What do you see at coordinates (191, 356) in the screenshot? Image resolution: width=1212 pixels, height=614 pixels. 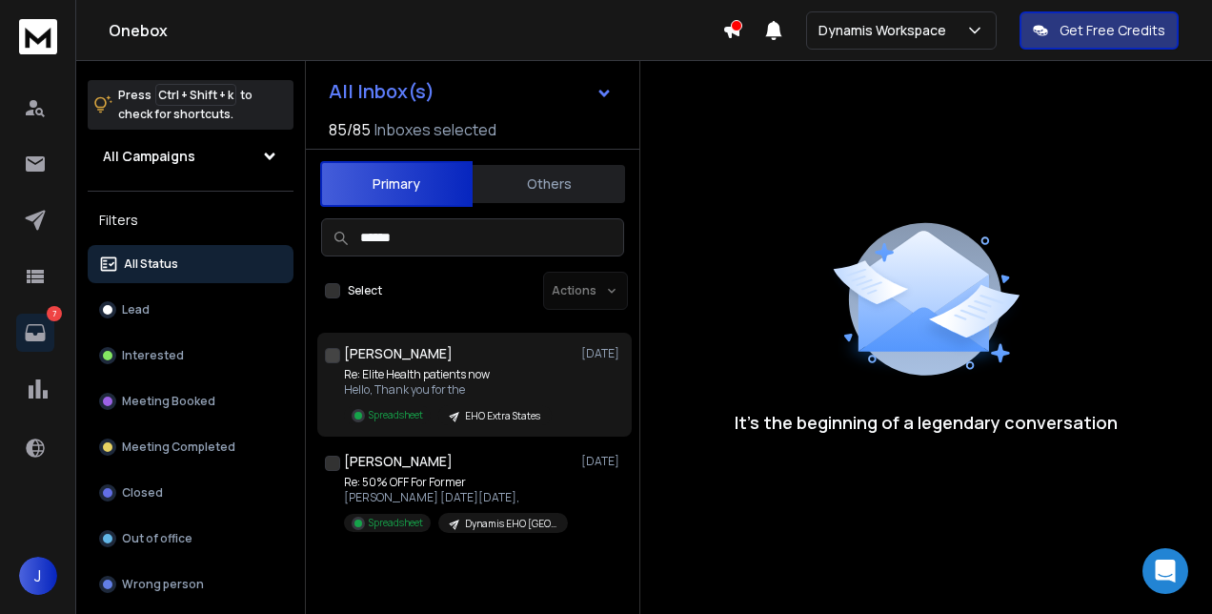 I see `button: Interested` at bounding box center [191, 356].